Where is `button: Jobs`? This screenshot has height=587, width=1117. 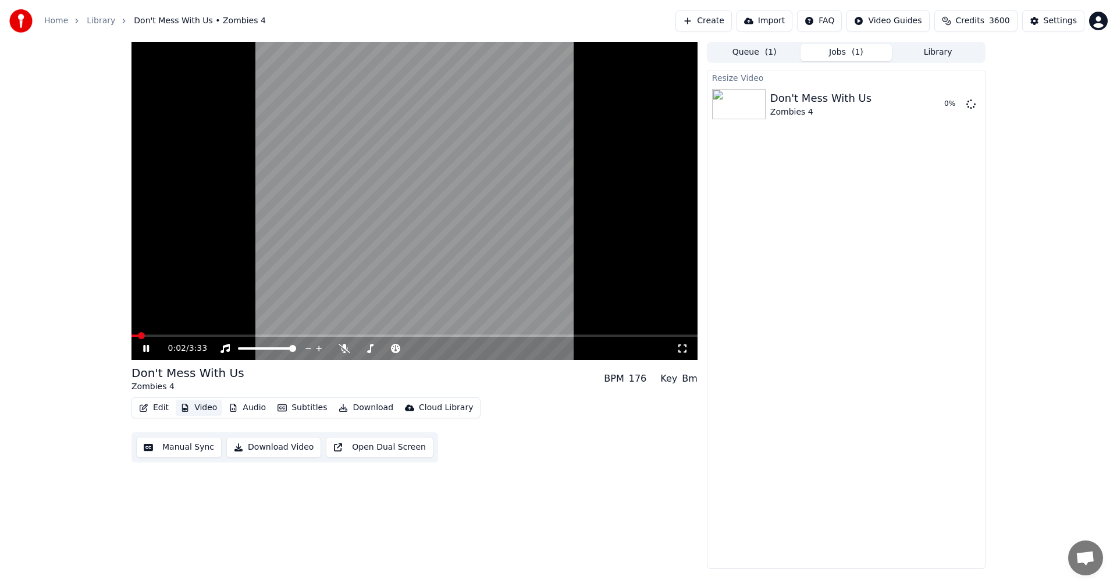
button: Jobs is located at coordinates (847, 52).